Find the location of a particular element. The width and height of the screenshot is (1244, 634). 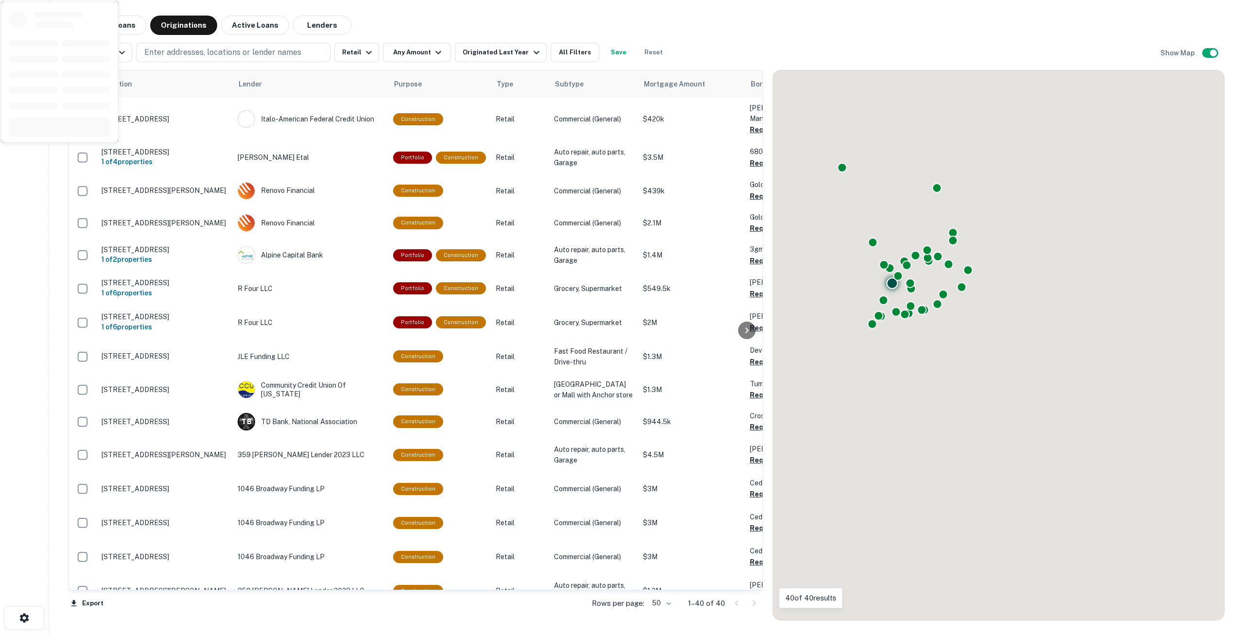

th: Location is located at coordinates (165, 84).